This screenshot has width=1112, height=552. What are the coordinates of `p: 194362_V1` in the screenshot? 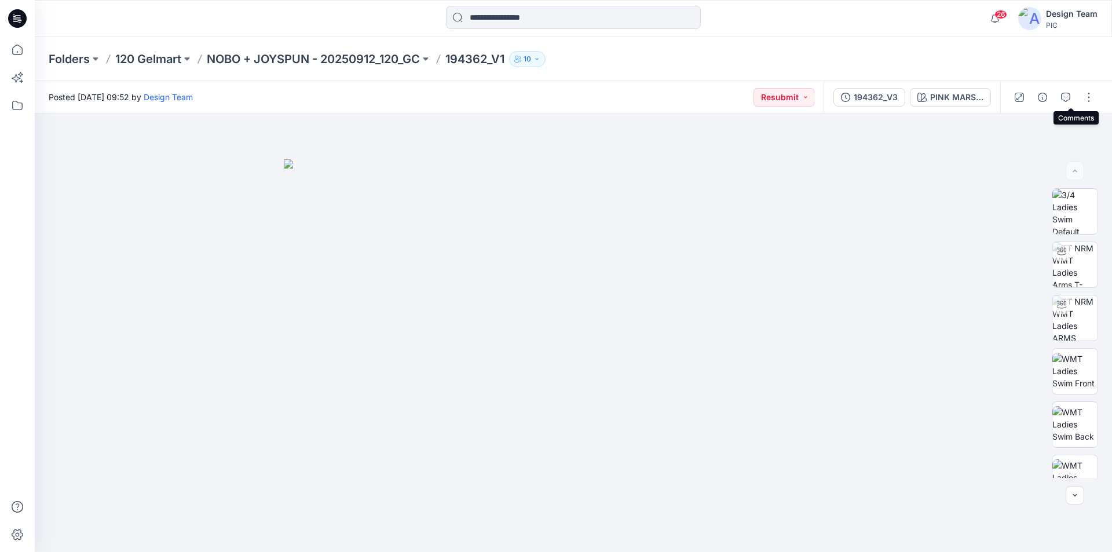 It's located at (475, 59).